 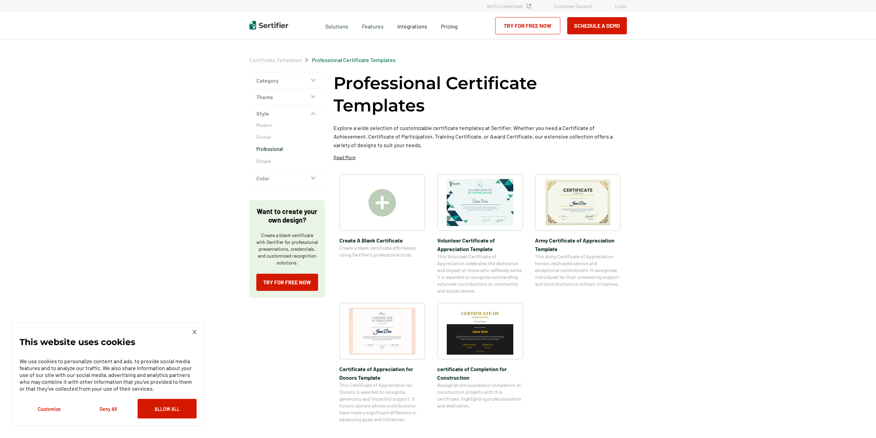 What do you see at coordinates (269, 25) in the screenshot?
I see `img: Sertifier | Digital Credentialing Platform` at bounding box center [269, 25].